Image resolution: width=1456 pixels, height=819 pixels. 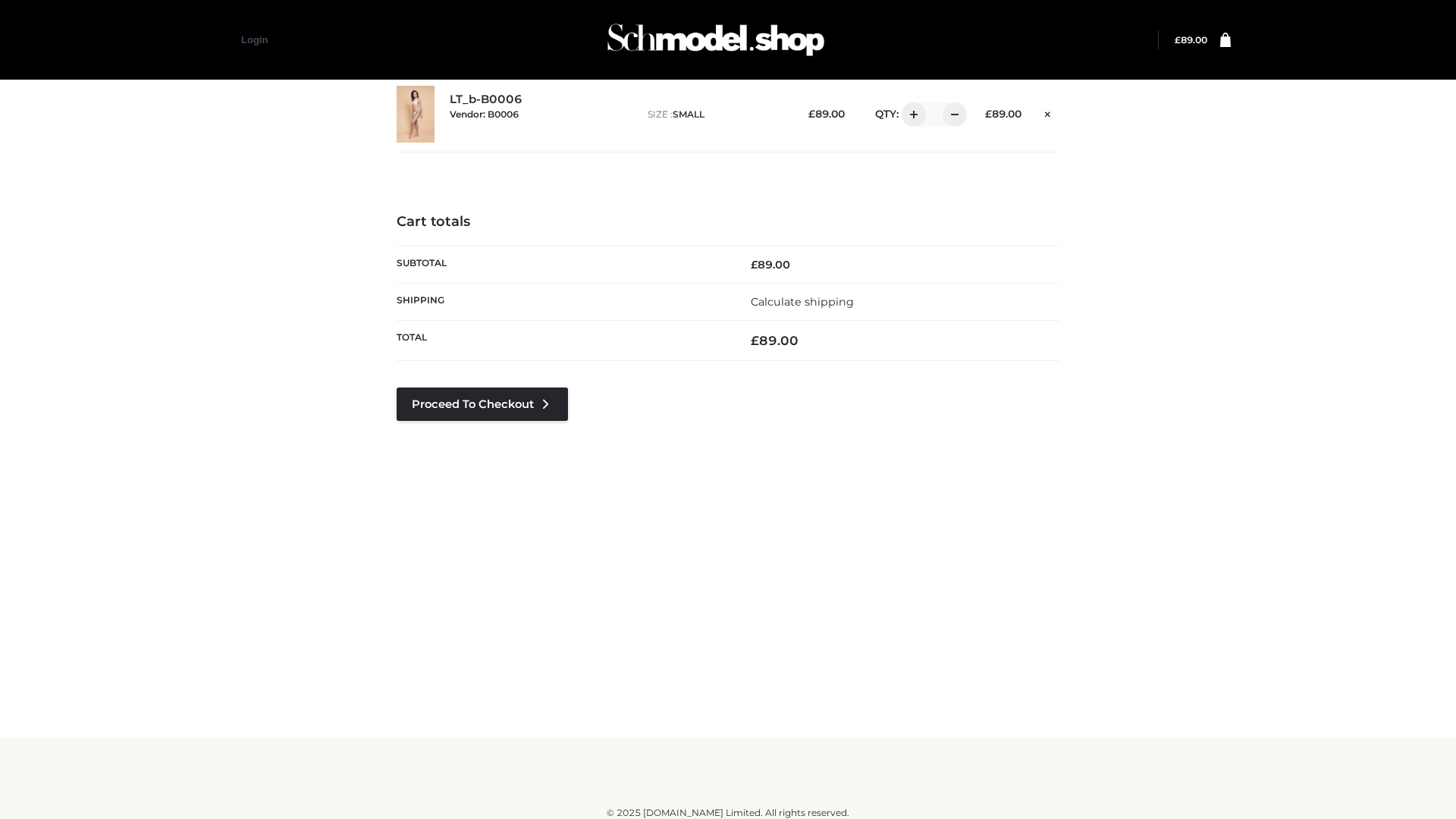 I want to click on span: SMALL, so click(x=689, y=114).